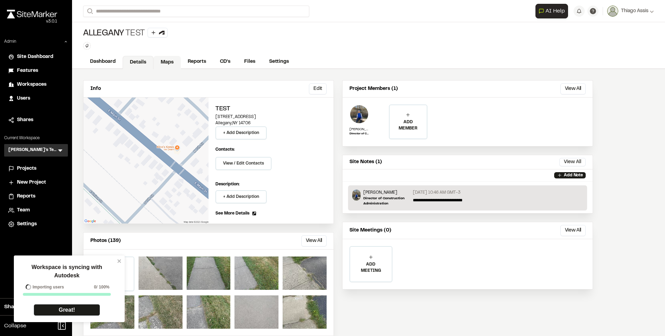 The height and width of the screenshot is (336, 665). I want to click on h2: Test, so click(271, 109).